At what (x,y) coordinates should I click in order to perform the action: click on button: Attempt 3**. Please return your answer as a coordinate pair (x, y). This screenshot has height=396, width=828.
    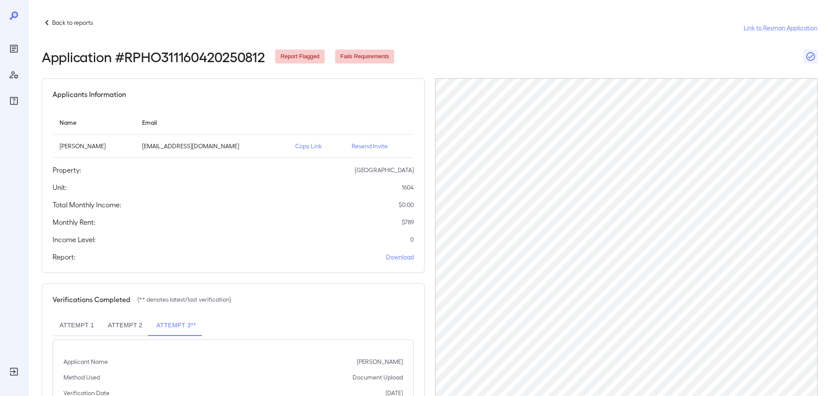
    Looking at the image, I should click on (176, 326).